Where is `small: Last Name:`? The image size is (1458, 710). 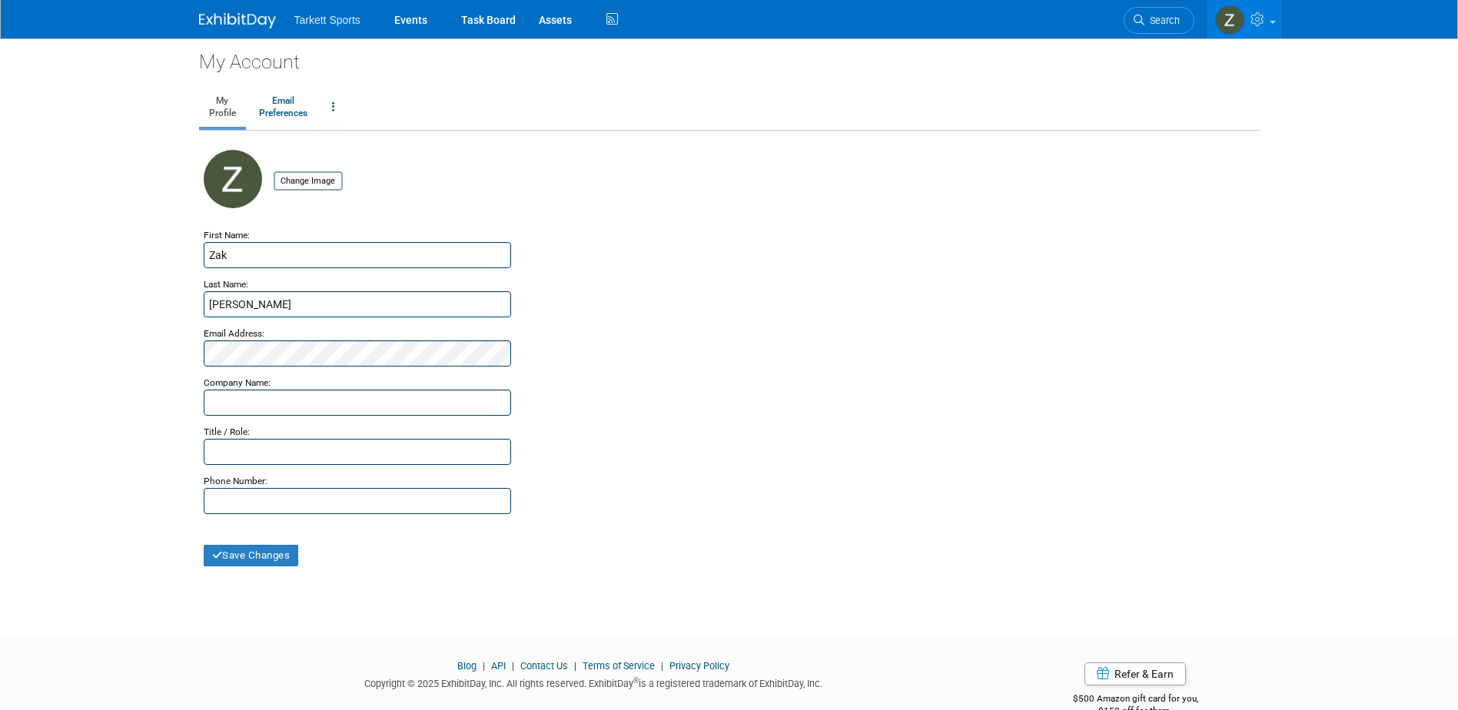
small: Last Name: is located at coordinates (226, 284).